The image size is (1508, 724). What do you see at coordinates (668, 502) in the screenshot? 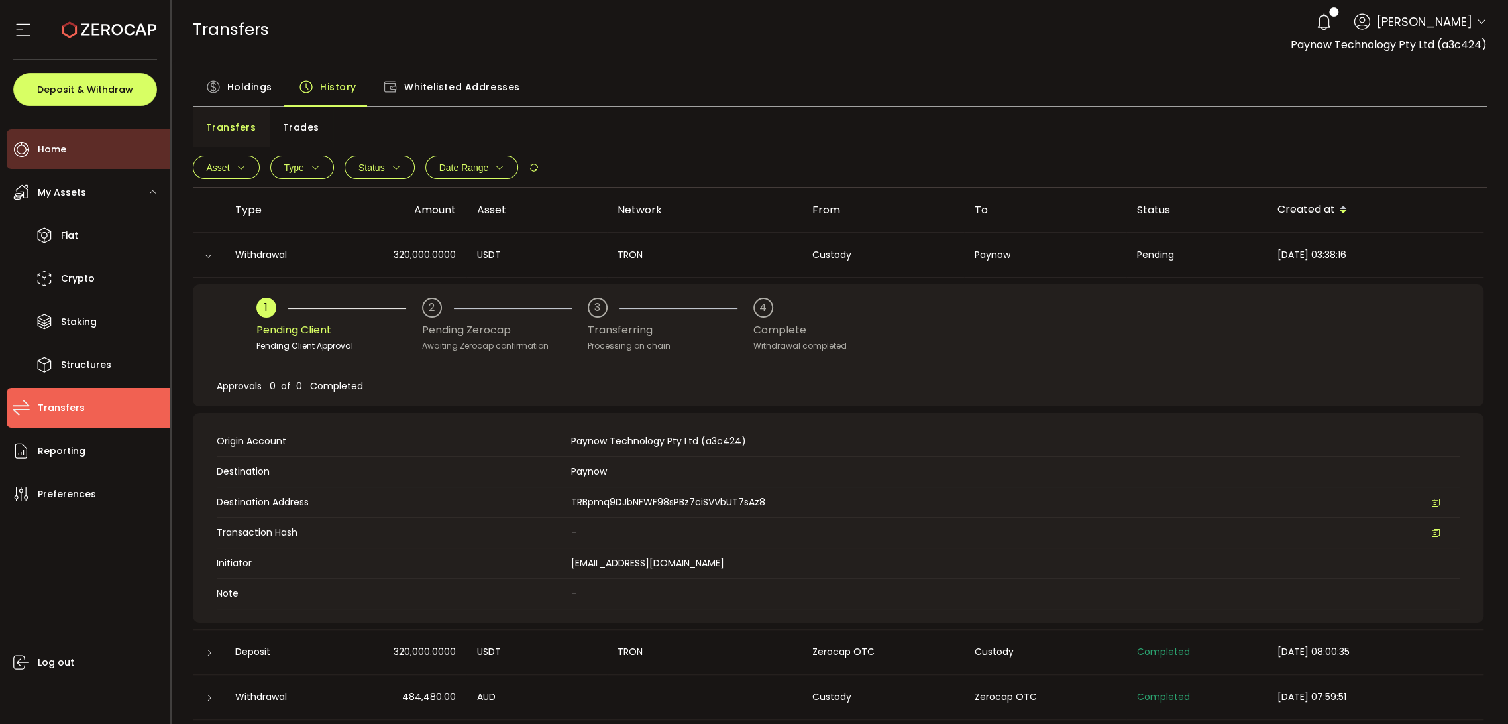
I see `span: TRBpmq9DJbNFWF98sPBz7ciSVVbUT7sAz8` at bounding box center [668, 502].